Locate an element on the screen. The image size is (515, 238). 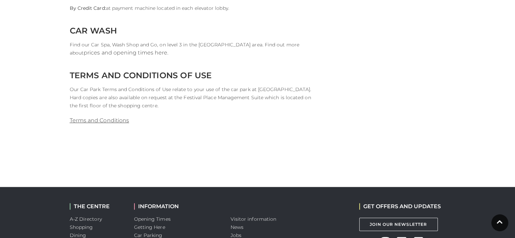
strong: By Credit Card: is located at coordinates (88, 8).